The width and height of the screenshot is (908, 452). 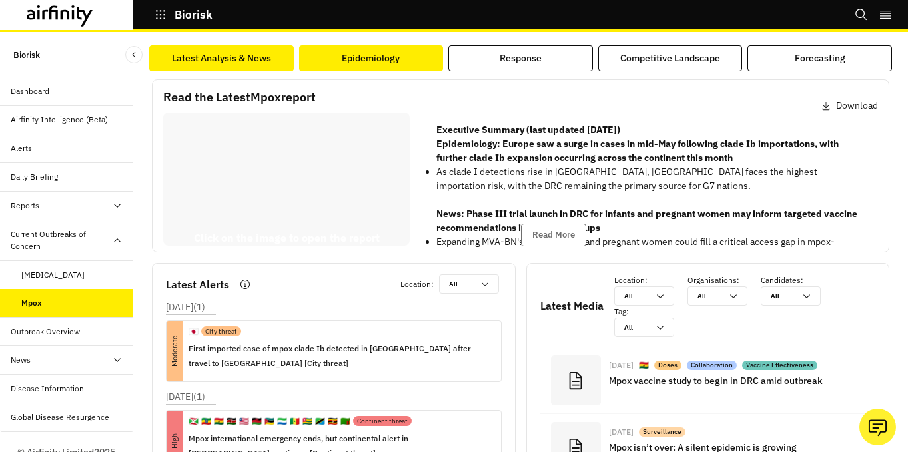 I want to click on div: Epidemiology, so click(x=370, y=58).